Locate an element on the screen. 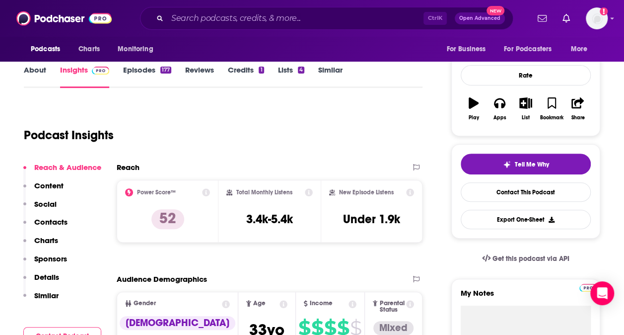 The image size is (624, 335). button: Bookmark is located at coordinates (551, 109).